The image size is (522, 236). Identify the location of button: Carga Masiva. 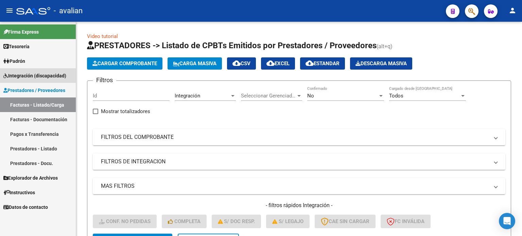
(195, 64).